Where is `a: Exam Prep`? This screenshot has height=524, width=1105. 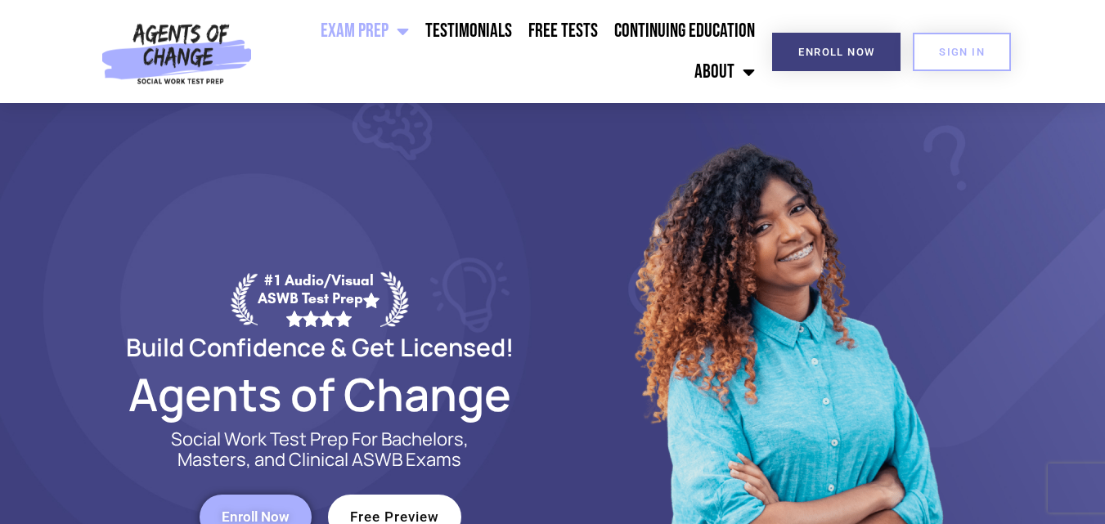
a: Exam Prep is located at coordinates (365, 31).